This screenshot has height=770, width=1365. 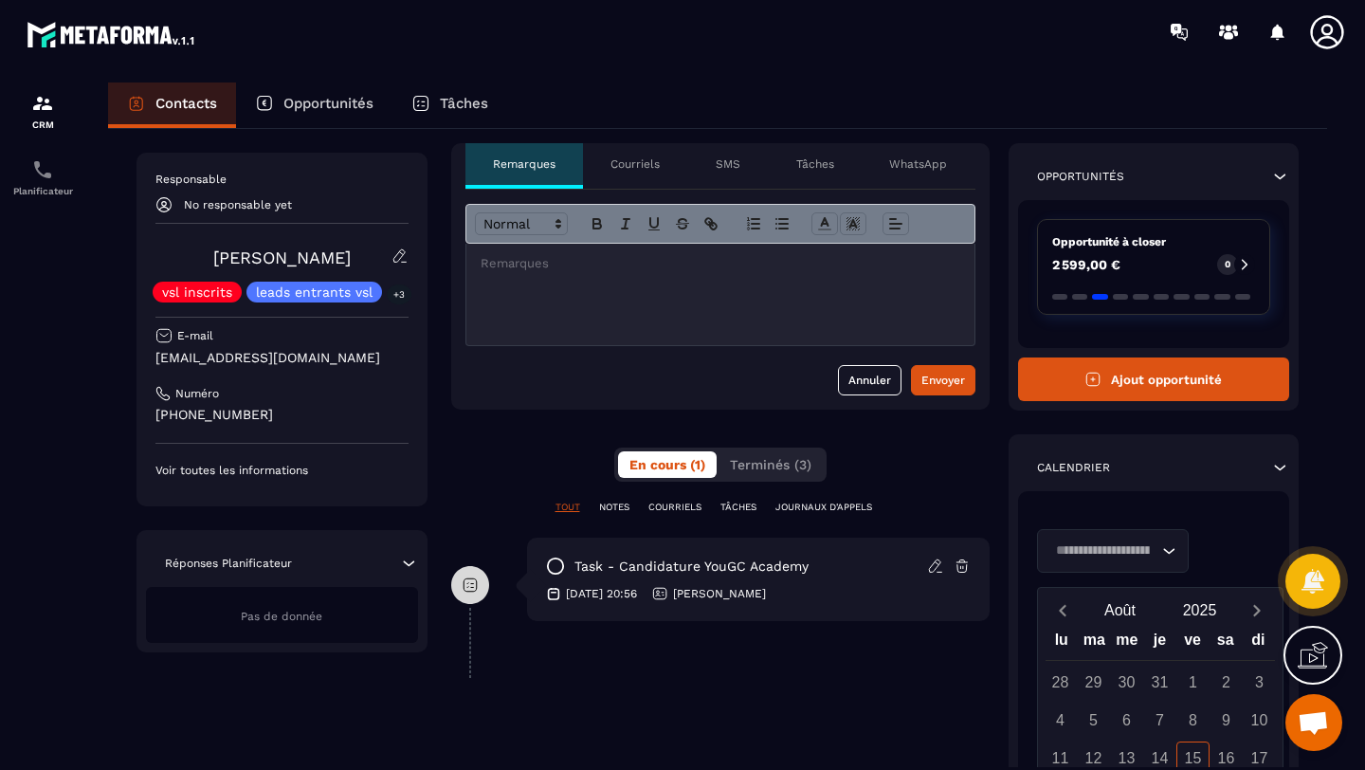 What do you see at coordinates (314, 292) in the screenshot?
I see `p: leads entrants vsl` at bounding box center [314, 292].